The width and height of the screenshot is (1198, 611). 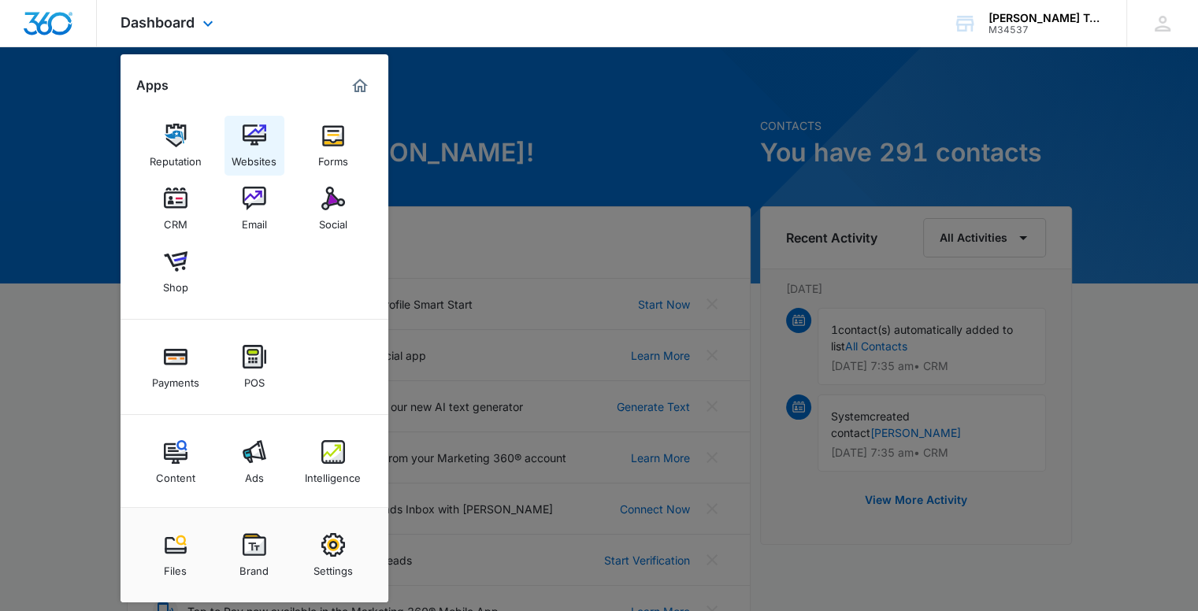 I want to click on a: Payments, so click(x=176, y=367).